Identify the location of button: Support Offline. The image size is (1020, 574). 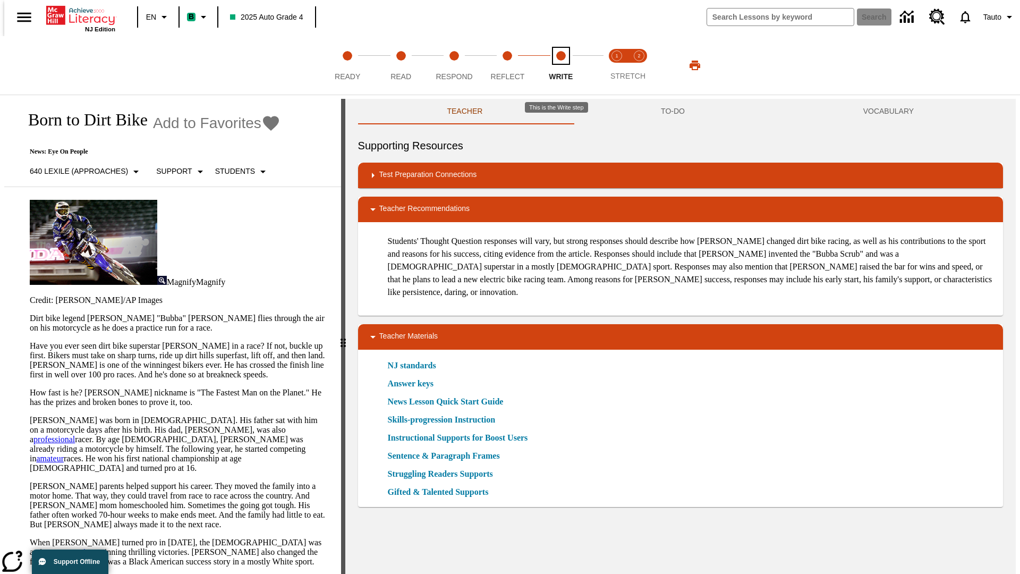
(70, 562).